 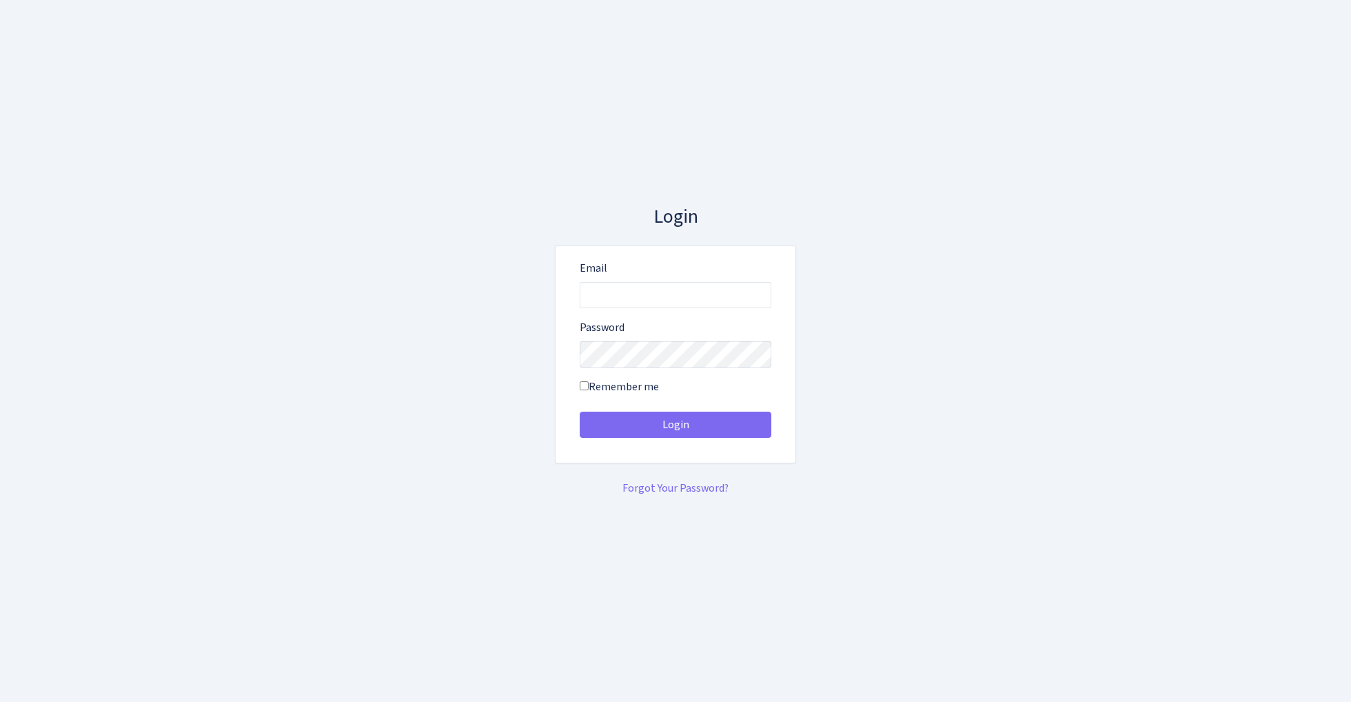 I want to click on label: Remember me, so click(x=619, y=387).